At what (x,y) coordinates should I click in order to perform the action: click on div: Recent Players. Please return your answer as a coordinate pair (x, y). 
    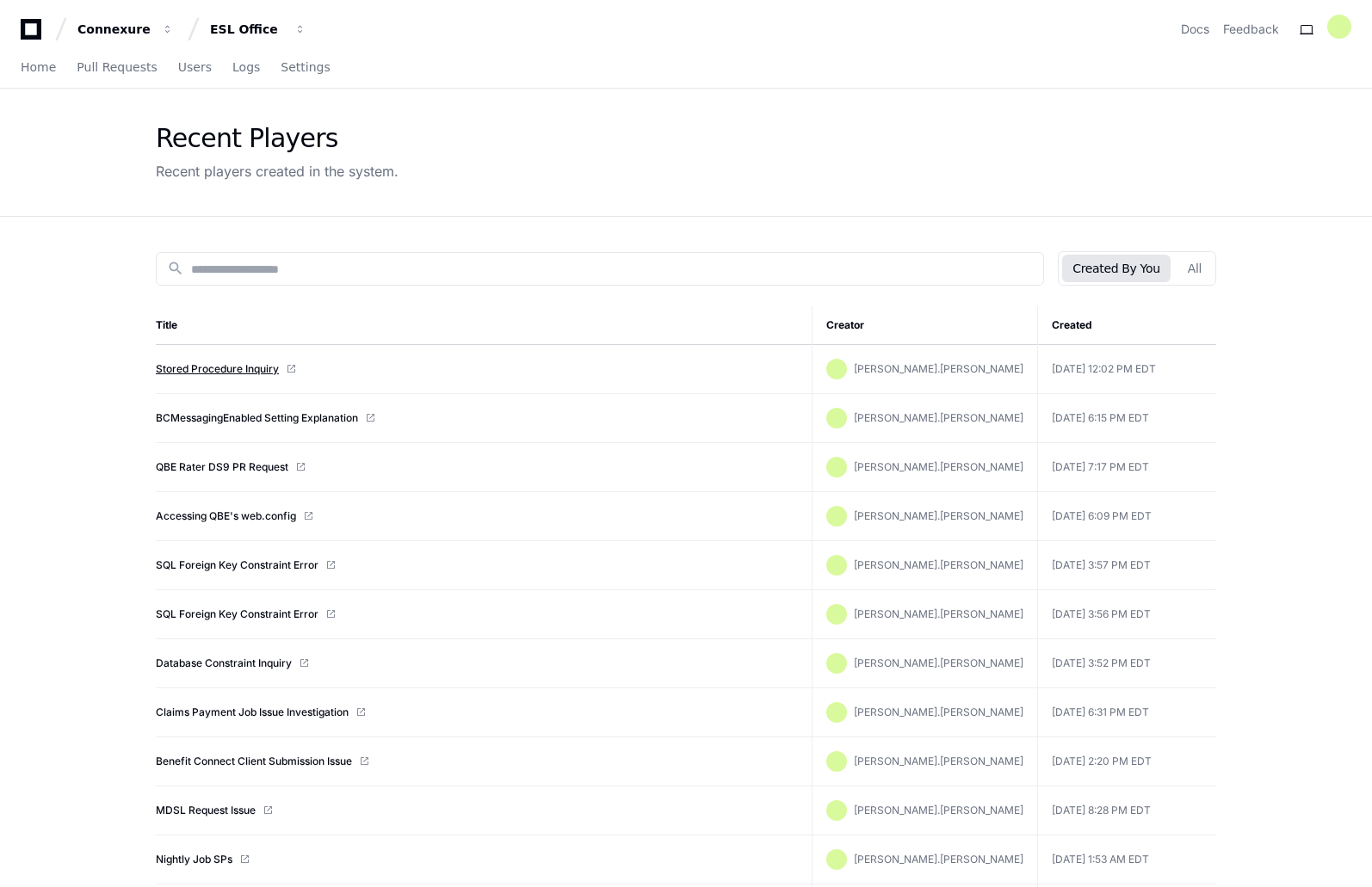
    Looking at the image, I should click on (277, 139).